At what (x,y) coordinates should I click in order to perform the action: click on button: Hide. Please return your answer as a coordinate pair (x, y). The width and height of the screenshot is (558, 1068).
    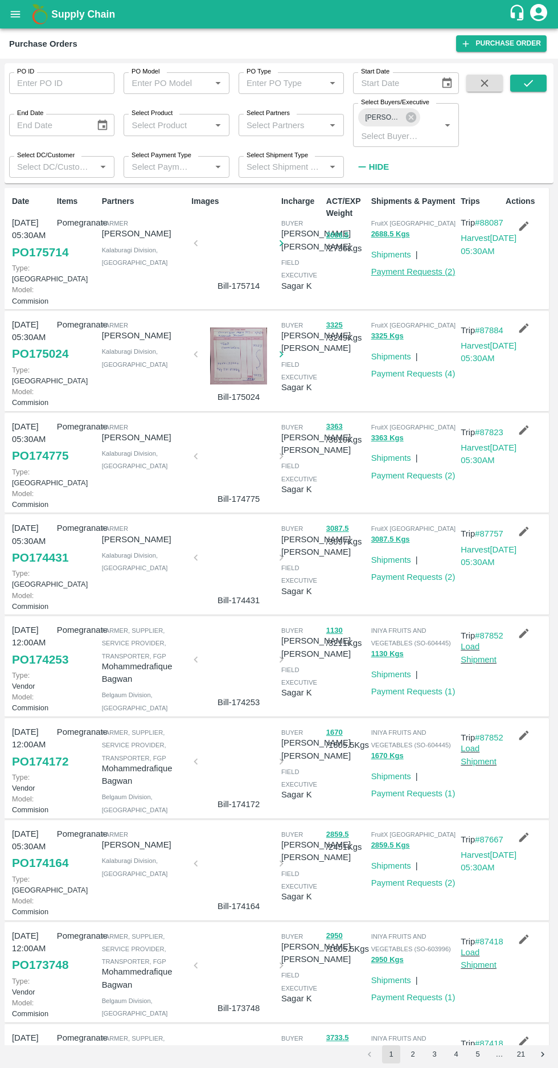
    Looking at the image, I should click on (372, 167).